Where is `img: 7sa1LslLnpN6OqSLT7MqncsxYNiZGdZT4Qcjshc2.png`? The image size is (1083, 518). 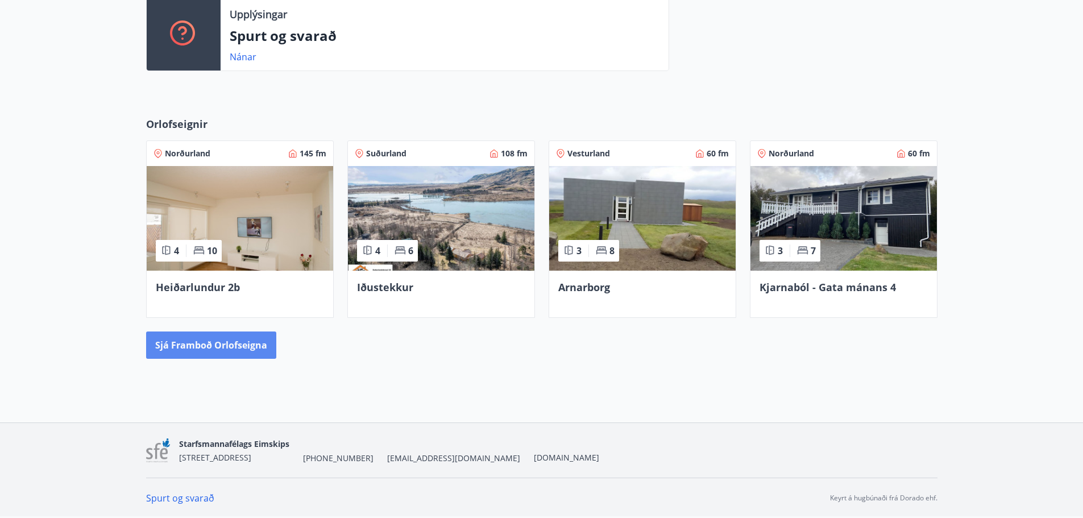 img: 7sa1LslLnpN6OqSLT7MqncsxYNiZGdZT4Qcjshc2.png is located at coordinates (158, 450).